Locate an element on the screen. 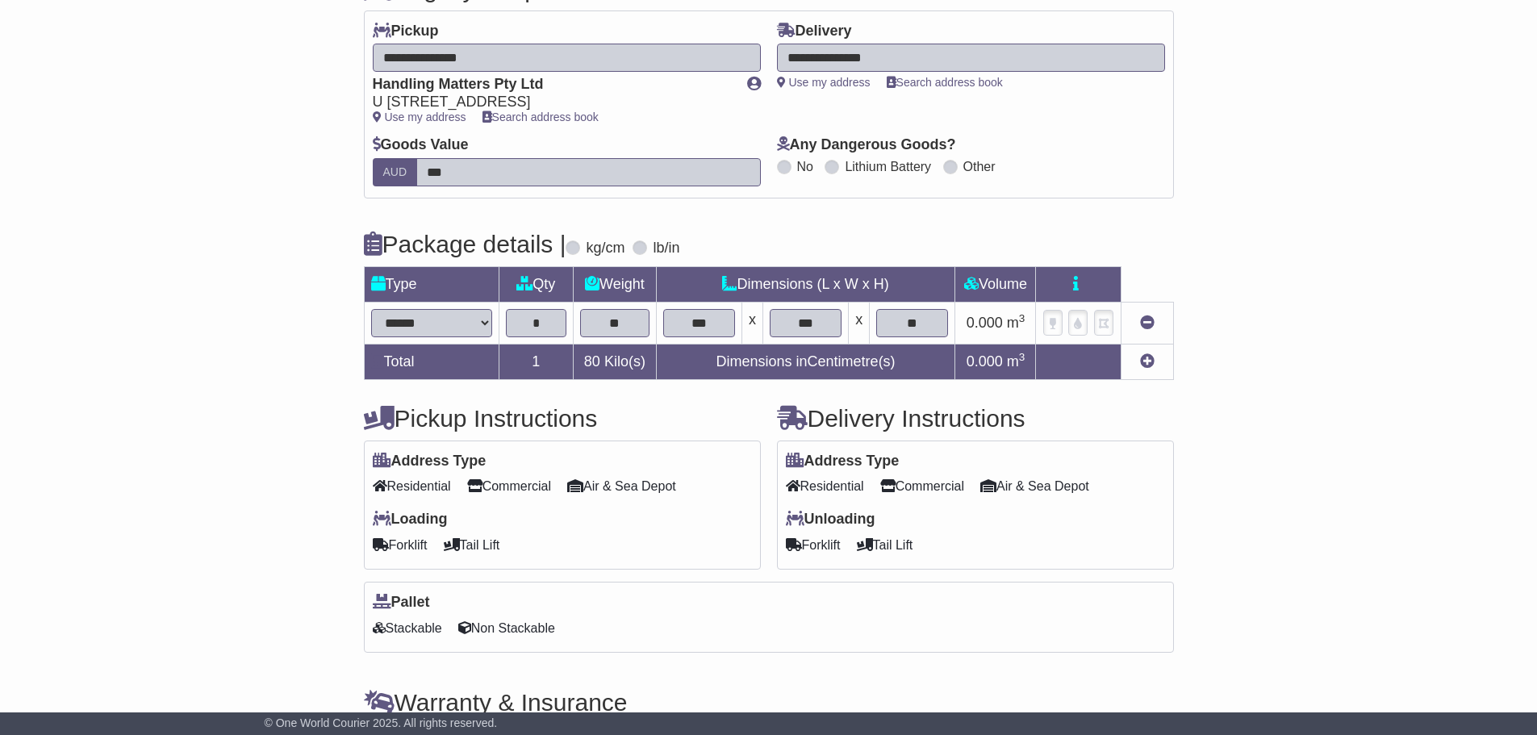  label: Any Dangerous Goods? is located at coordinates (866, 145).